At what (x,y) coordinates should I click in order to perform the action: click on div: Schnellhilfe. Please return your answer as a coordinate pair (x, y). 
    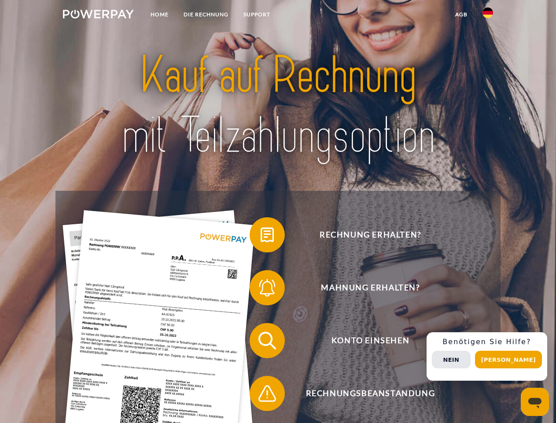
    Looking at the image, I should click on (487, 356).